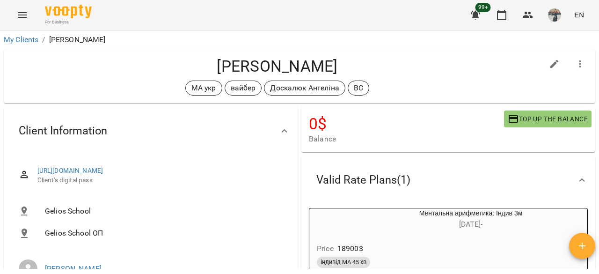 This screenshot has height=274, width=599. Describe the element at coordinates (63, 131) in the screenshot. I see `span: Client Information` at that location.